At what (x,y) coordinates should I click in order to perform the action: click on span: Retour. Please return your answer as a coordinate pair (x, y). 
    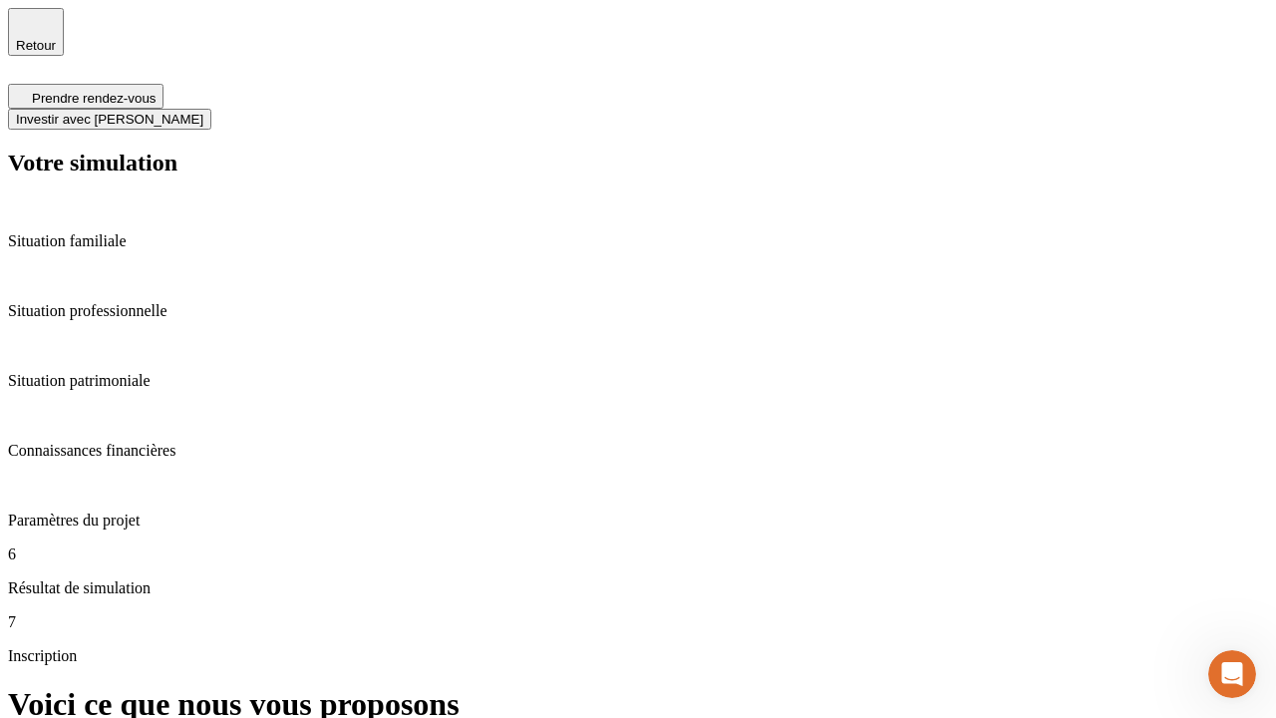
    Looking at the image, I should click on (36, 45).